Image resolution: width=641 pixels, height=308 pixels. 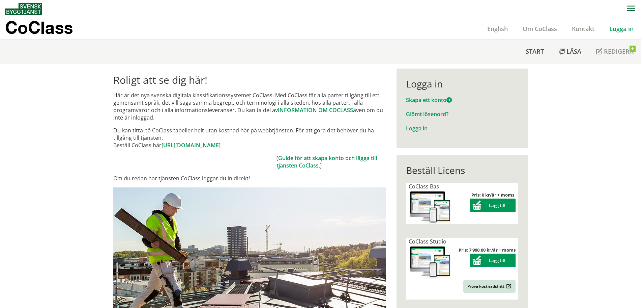 I want to click on img: Outbound.png, so click(x=508, y=286).